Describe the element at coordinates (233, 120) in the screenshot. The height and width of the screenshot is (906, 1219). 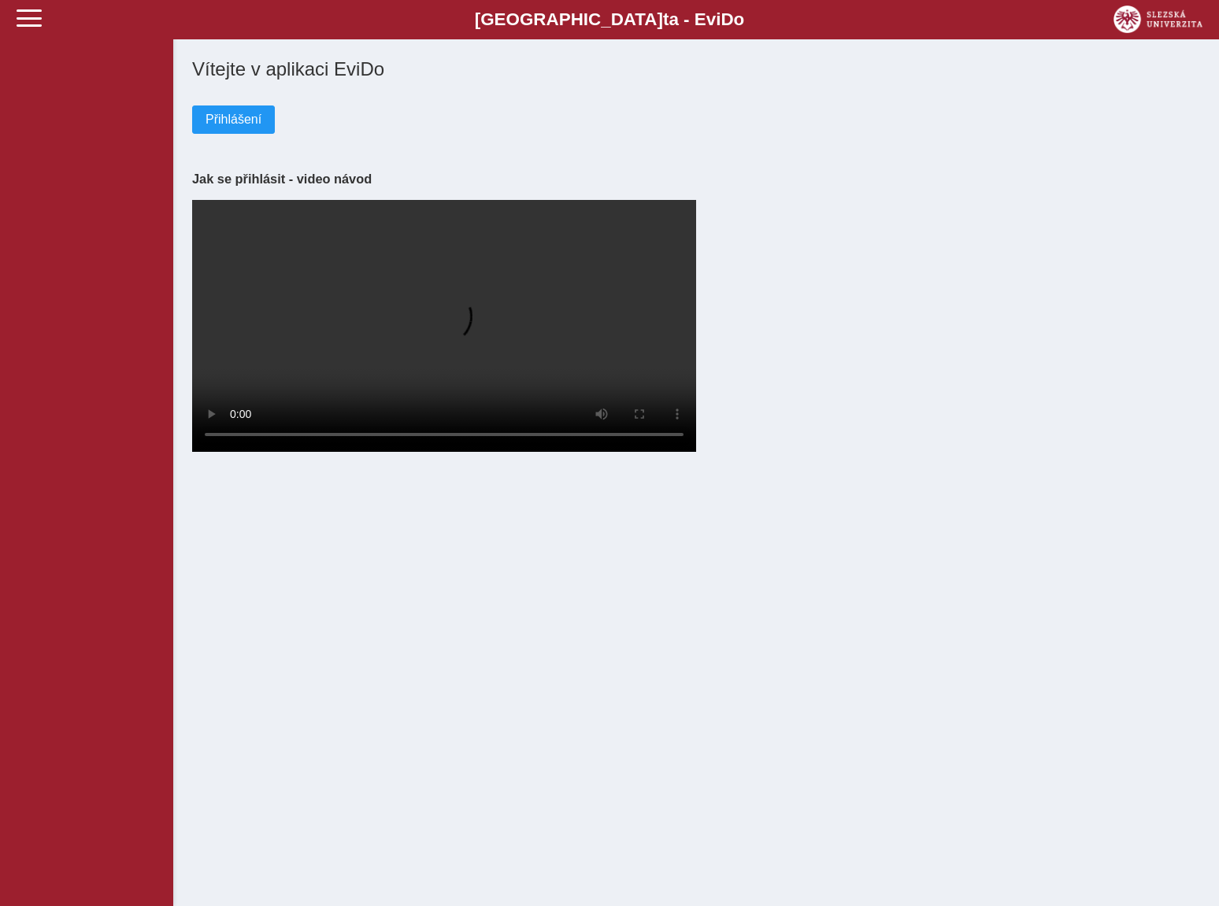
I see `span: Přihlášení` at that location.